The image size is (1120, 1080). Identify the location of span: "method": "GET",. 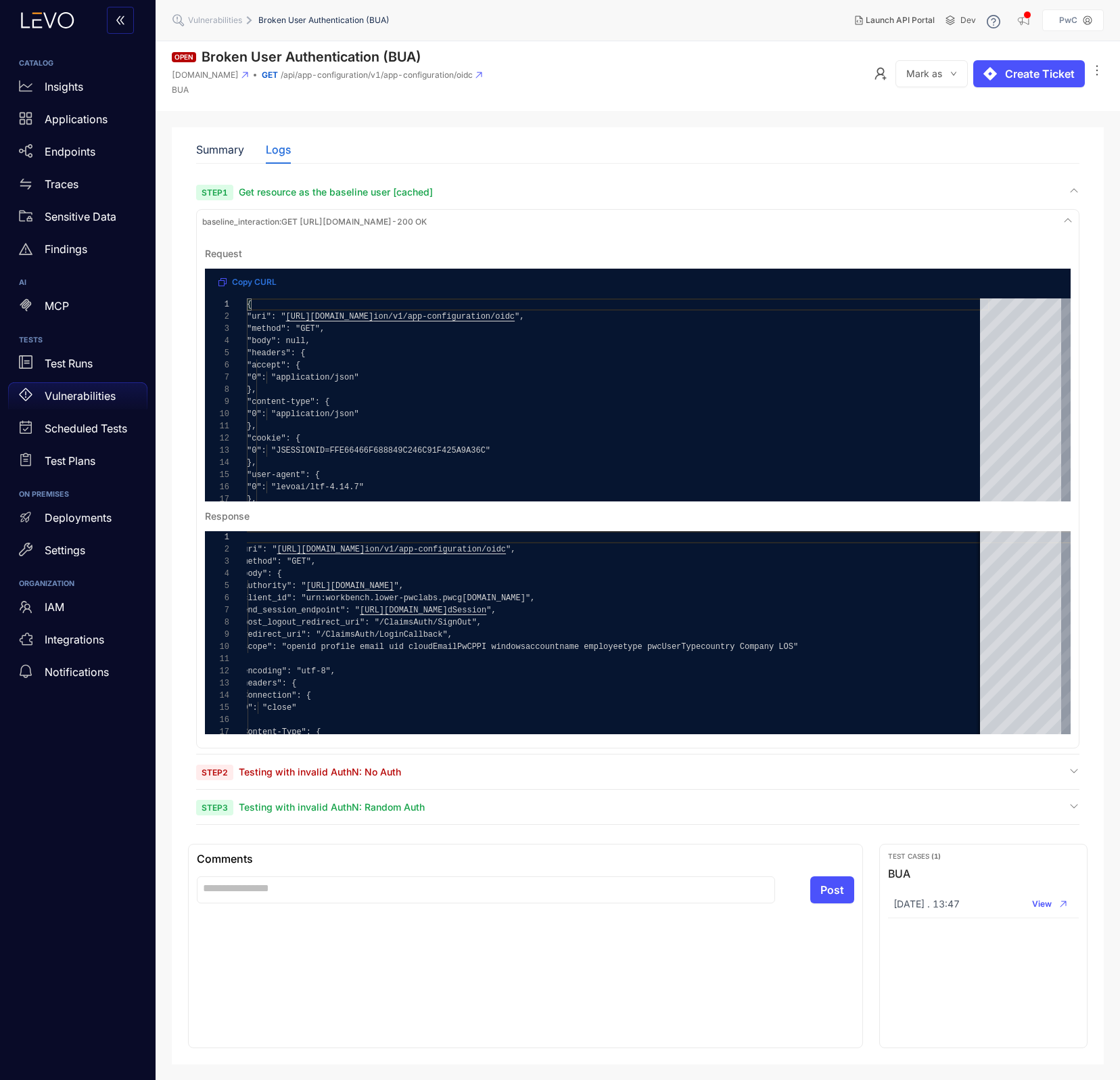
(286, 329).